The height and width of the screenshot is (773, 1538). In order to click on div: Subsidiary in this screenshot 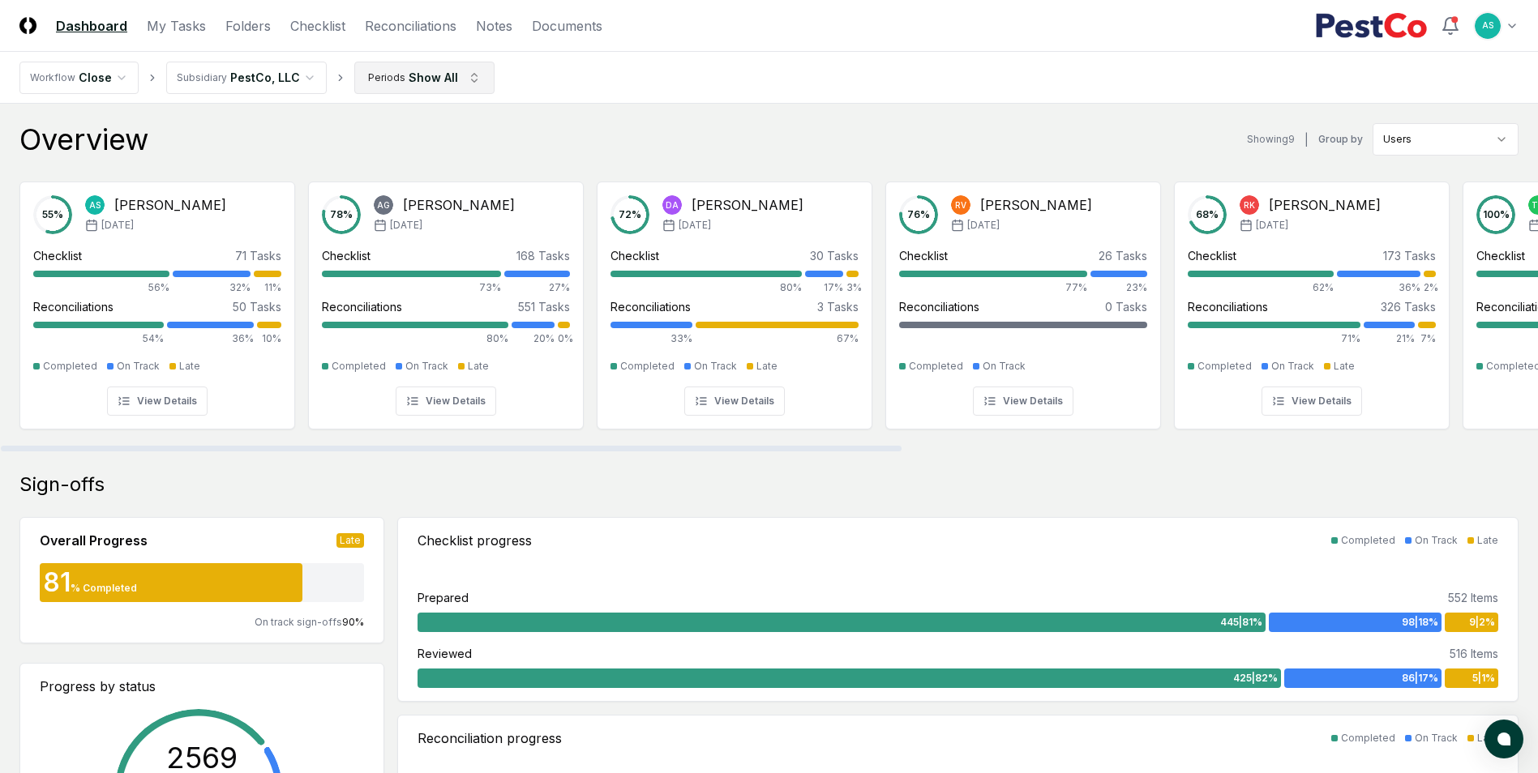, I will do `click(202, 78)`.